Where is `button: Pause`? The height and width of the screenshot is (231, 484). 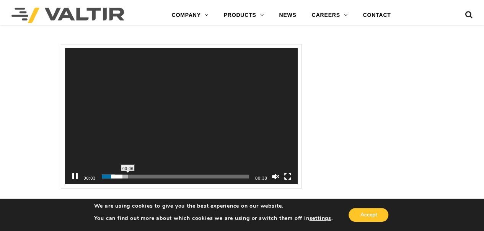 button: Pause is located at coordinates (75, 176).